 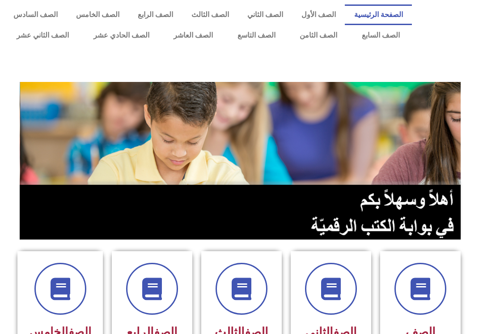 What do you see at coordinates (193, 35) in the screenshot?
I see `a: الصف العاشر` at bounding box center [193, 35].